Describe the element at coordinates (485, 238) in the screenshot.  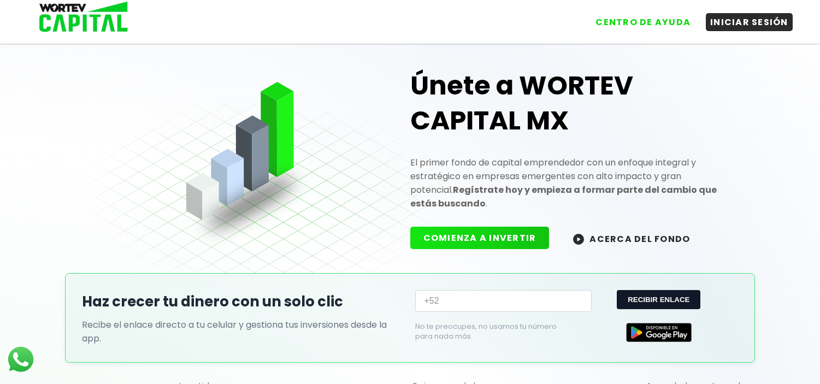
I see `a: COMIENZA A INVERTIR` at that location.